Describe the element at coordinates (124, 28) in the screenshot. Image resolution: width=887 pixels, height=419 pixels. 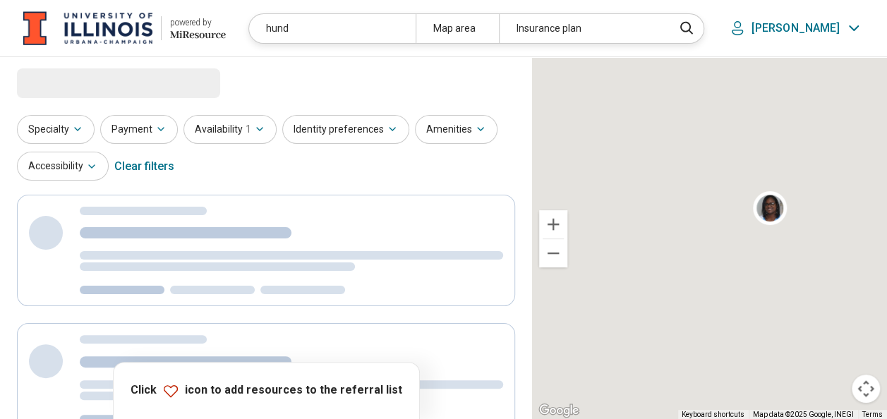
I see `a: University of Illinois at Urbana-Champaignpowered by` at that location.